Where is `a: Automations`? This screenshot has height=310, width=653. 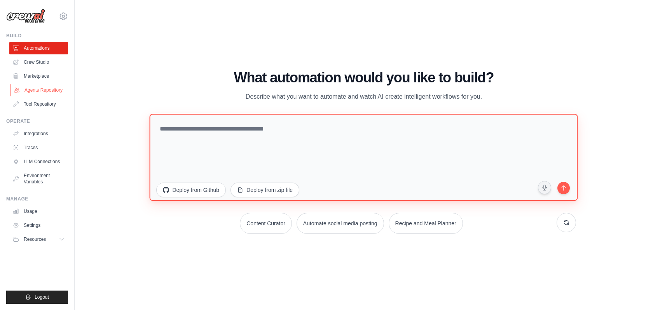 a: Automations is located at coordinates (38, 48).